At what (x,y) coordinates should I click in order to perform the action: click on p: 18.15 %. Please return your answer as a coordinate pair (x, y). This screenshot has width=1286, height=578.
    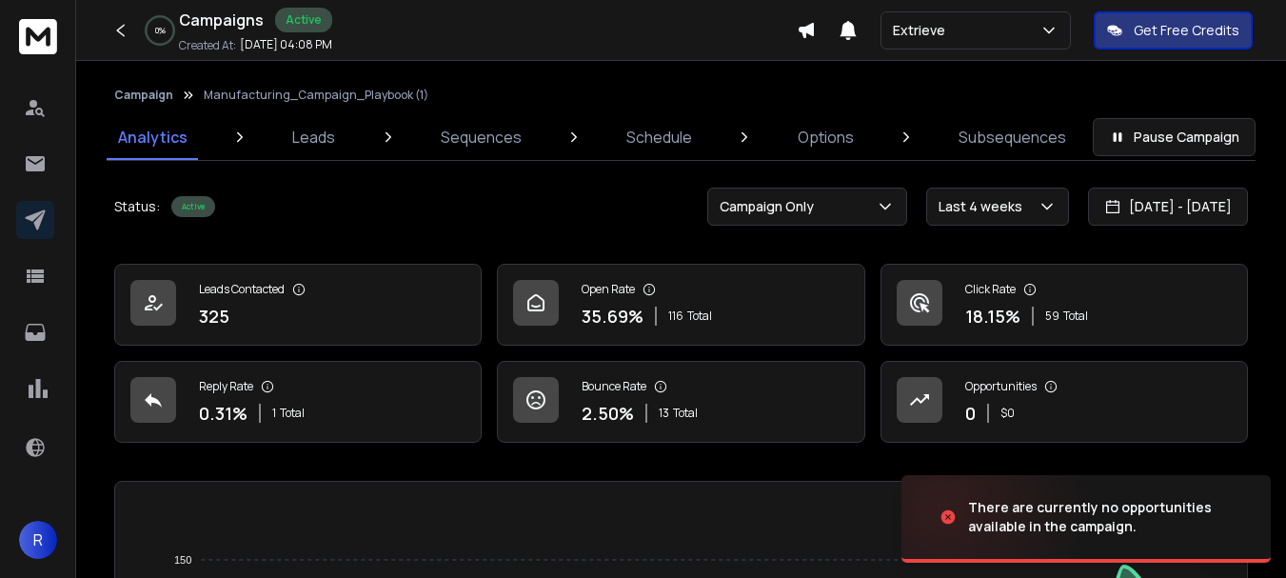
    Looking at the image, I should click on (993, 316).